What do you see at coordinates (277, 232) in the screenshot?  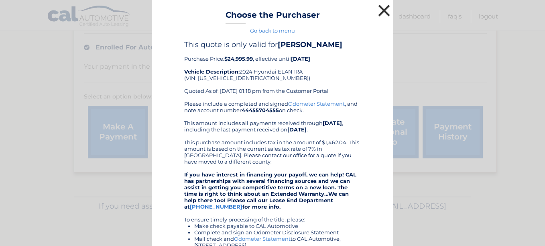 I see `li: Complete and sign an Odometer Disclosure Statement` at bounding box center [277, 232].